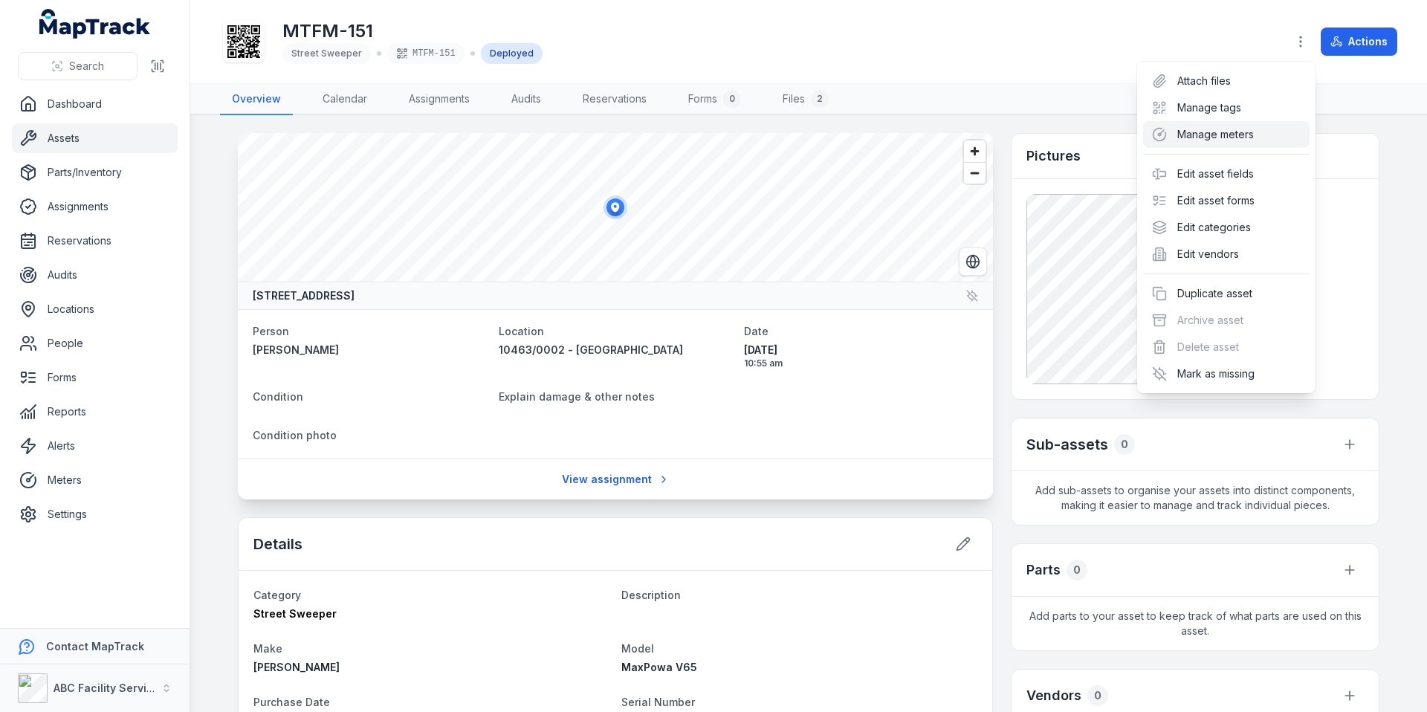 This screenshot has width=1427, height=712. What do you see at coordinates (1226, 81) in the screenshot?
I see `div: Attach files` at bounding box center [1226, 81].